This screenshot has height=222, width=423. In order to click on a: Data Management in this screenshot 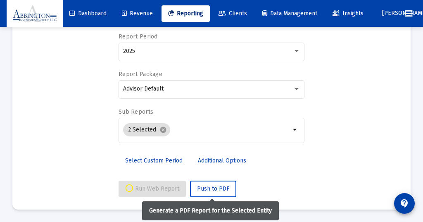, I will do `click(290, 14)`.